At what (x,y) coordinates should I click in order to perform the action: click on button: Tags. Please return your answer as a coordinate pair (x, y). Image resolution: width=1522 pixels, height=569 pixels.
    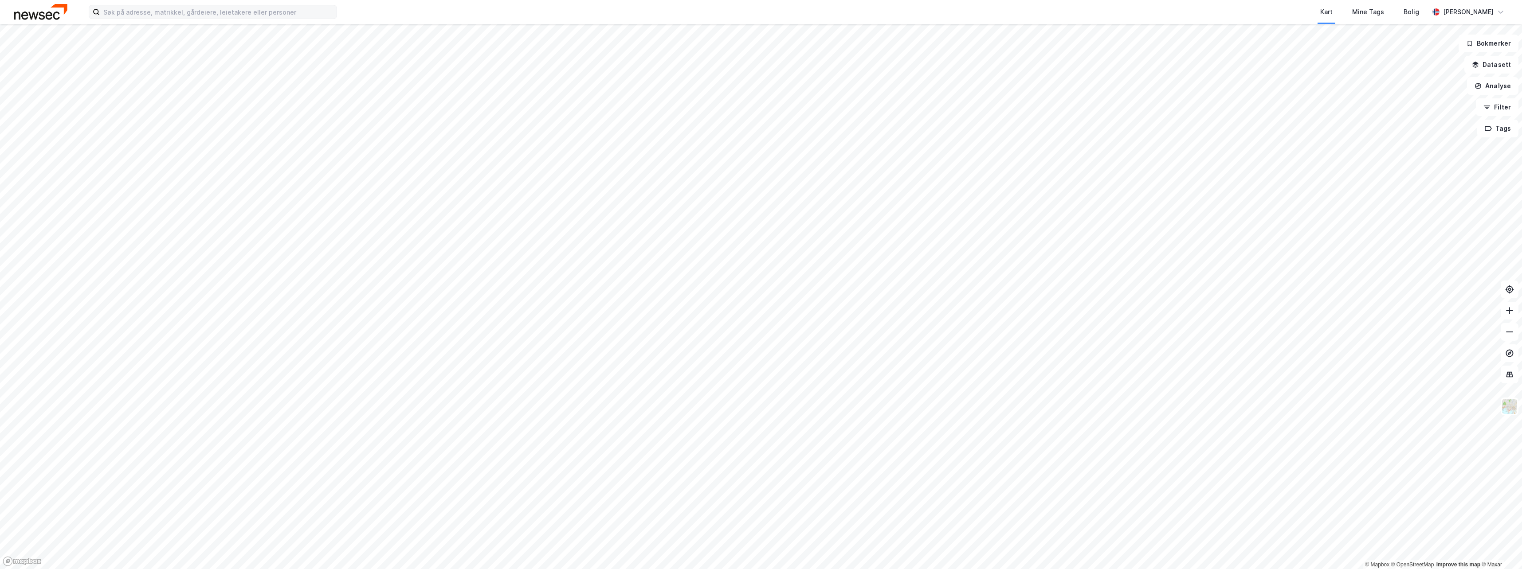
    Looking at the image, I should click on (1497, 129).